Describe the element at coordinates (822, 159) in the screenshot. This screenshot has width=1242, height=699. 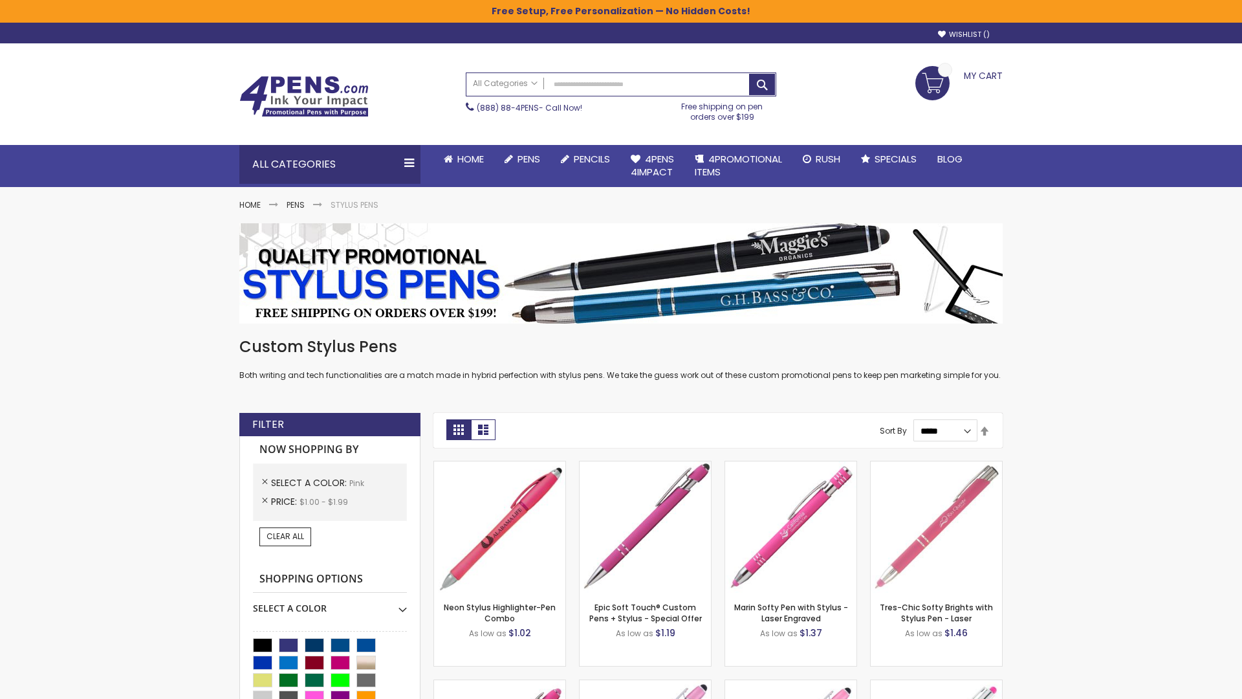
I see `a: Rush` at that location.